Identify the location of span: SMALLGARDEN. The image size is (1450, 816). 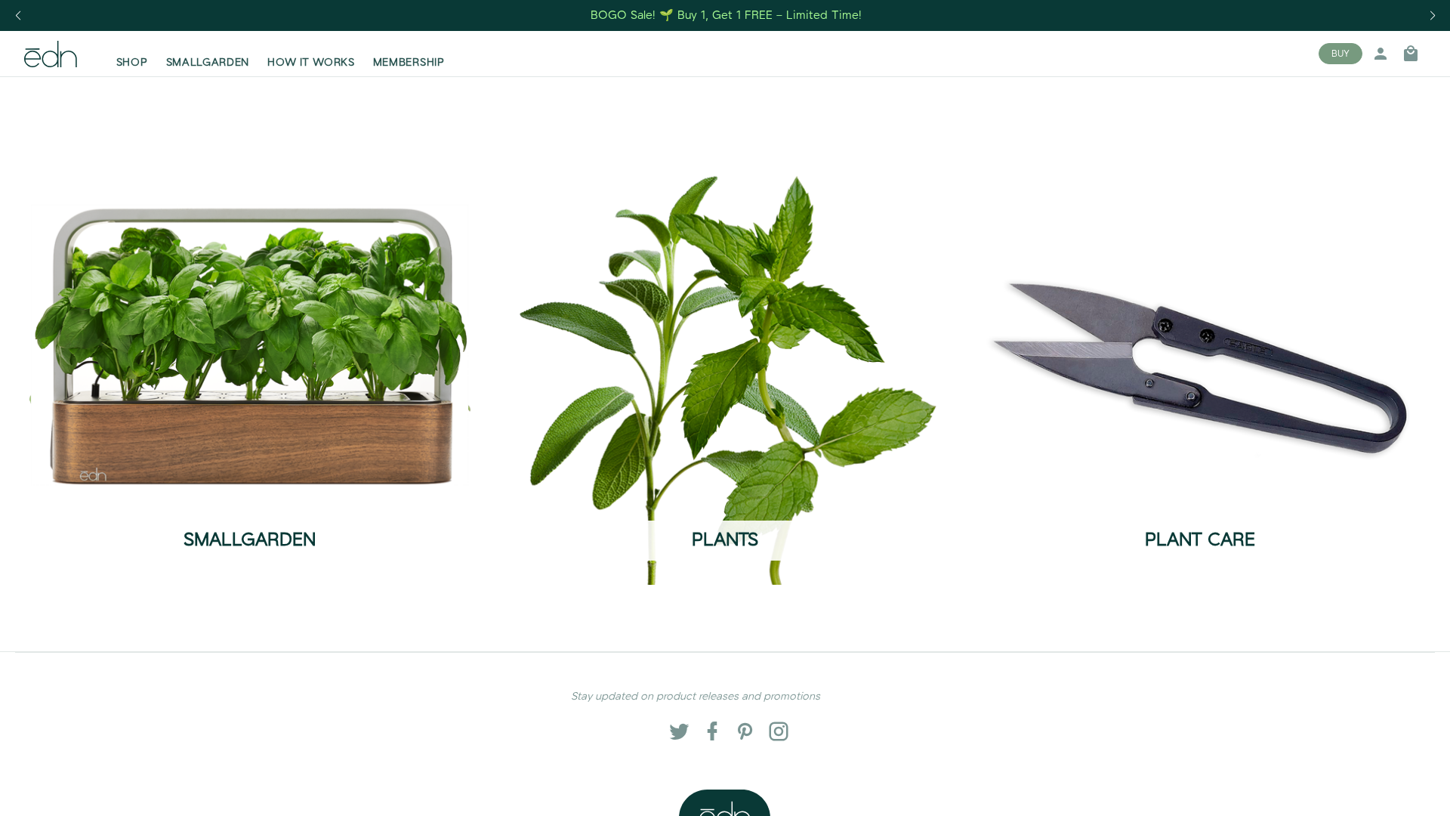
(208, 63).